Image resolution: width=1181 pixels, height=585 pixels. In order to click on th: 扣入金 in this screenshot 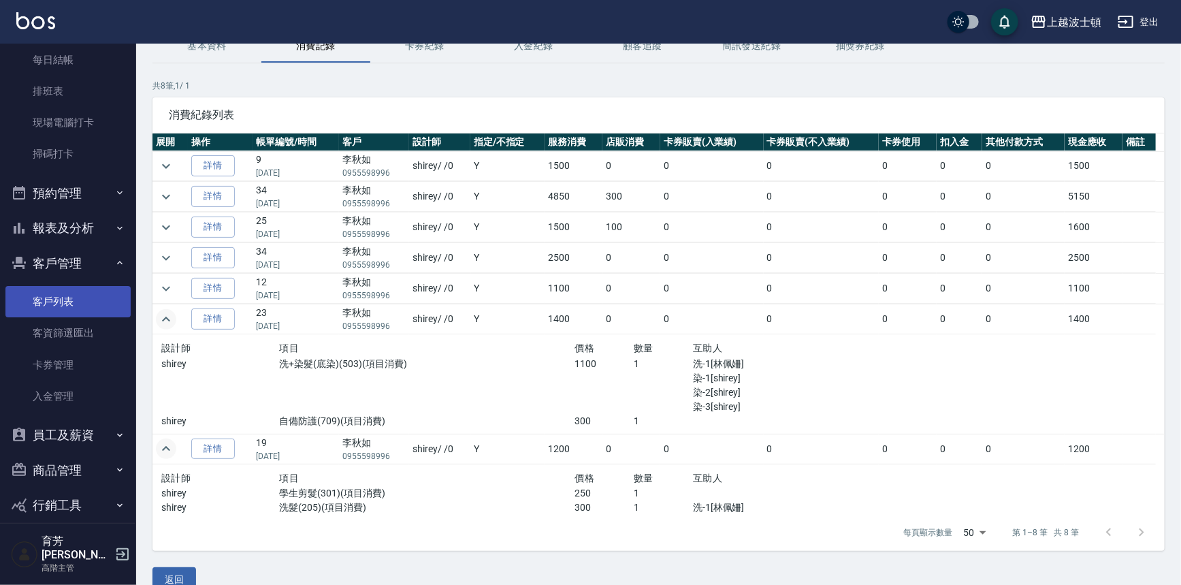, I will do `click(959, 142)`.